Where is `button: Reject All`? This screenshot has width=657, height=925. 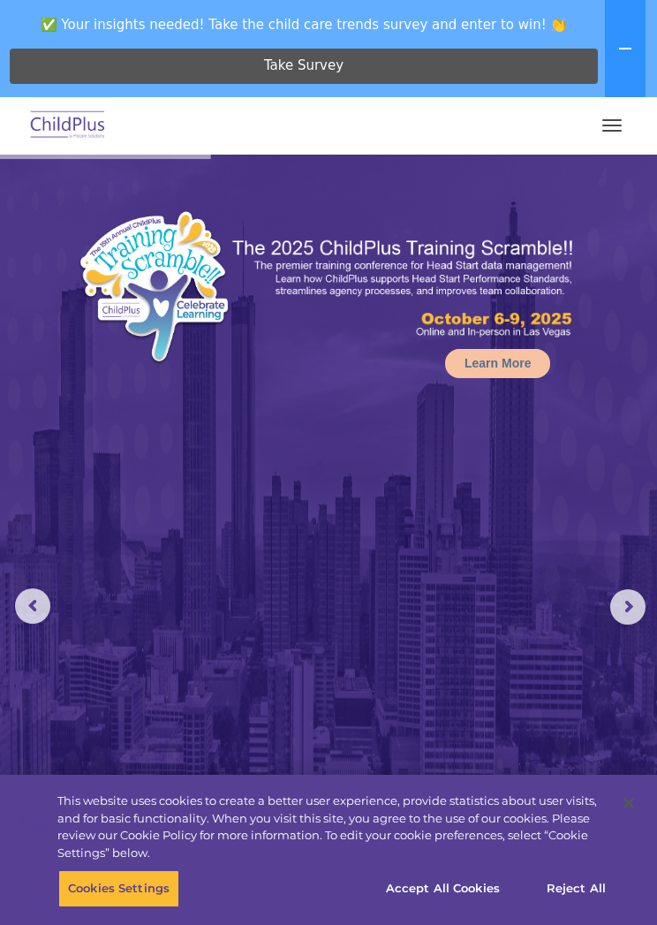 button: Reject All is located at coordinates (576, 889).